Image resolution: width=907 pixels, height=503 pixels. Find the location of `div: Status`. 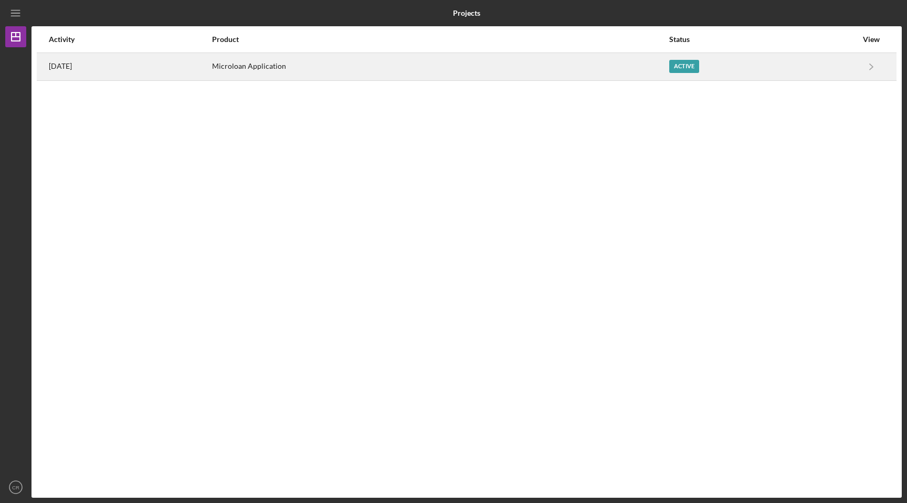

div: Status is located at coordinates (763, 39).